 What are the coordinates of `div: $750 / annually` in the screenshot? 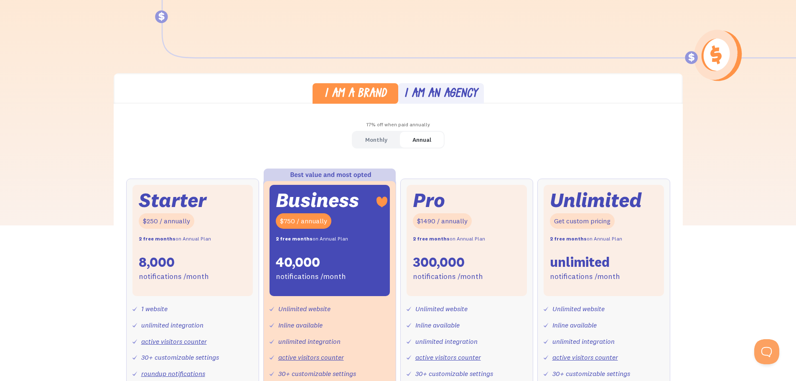 It's located at (303, 221).